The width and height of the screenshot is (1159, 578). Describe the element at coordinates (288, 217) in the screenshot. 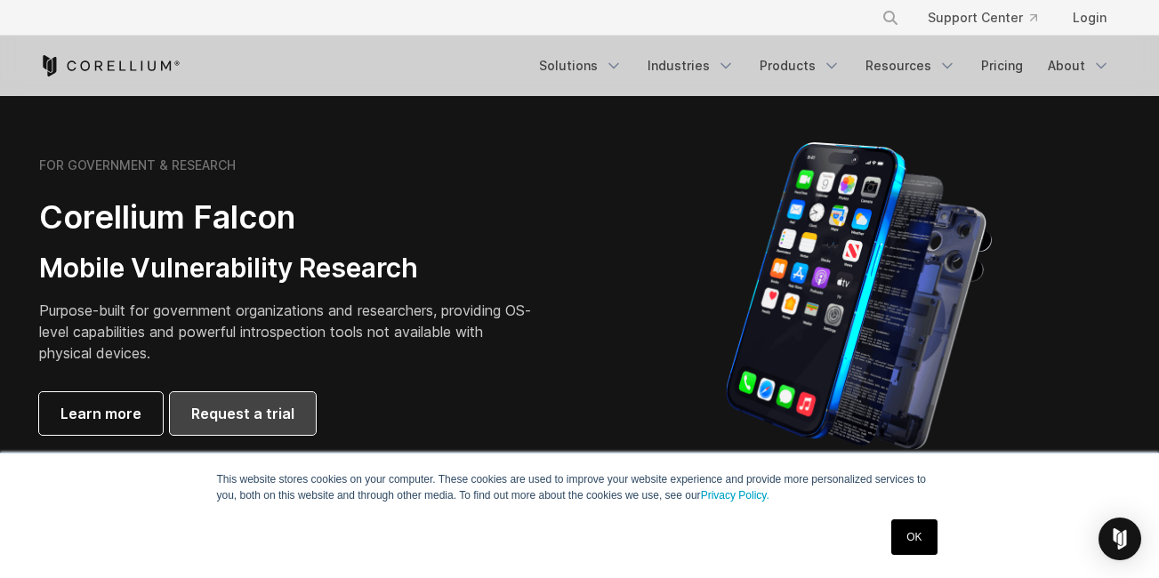

I see `h2: Corellium Falcon` at that location.